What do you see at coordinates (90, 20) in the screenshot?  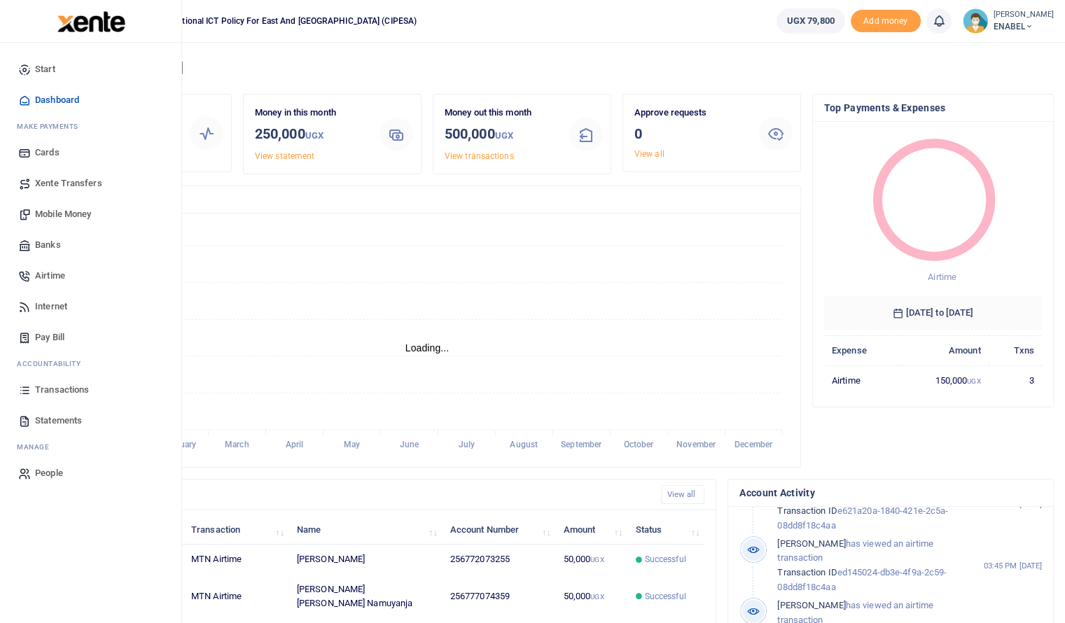 I see `a: logo-small logo-large logo-large` at bounding box center [90, 20].